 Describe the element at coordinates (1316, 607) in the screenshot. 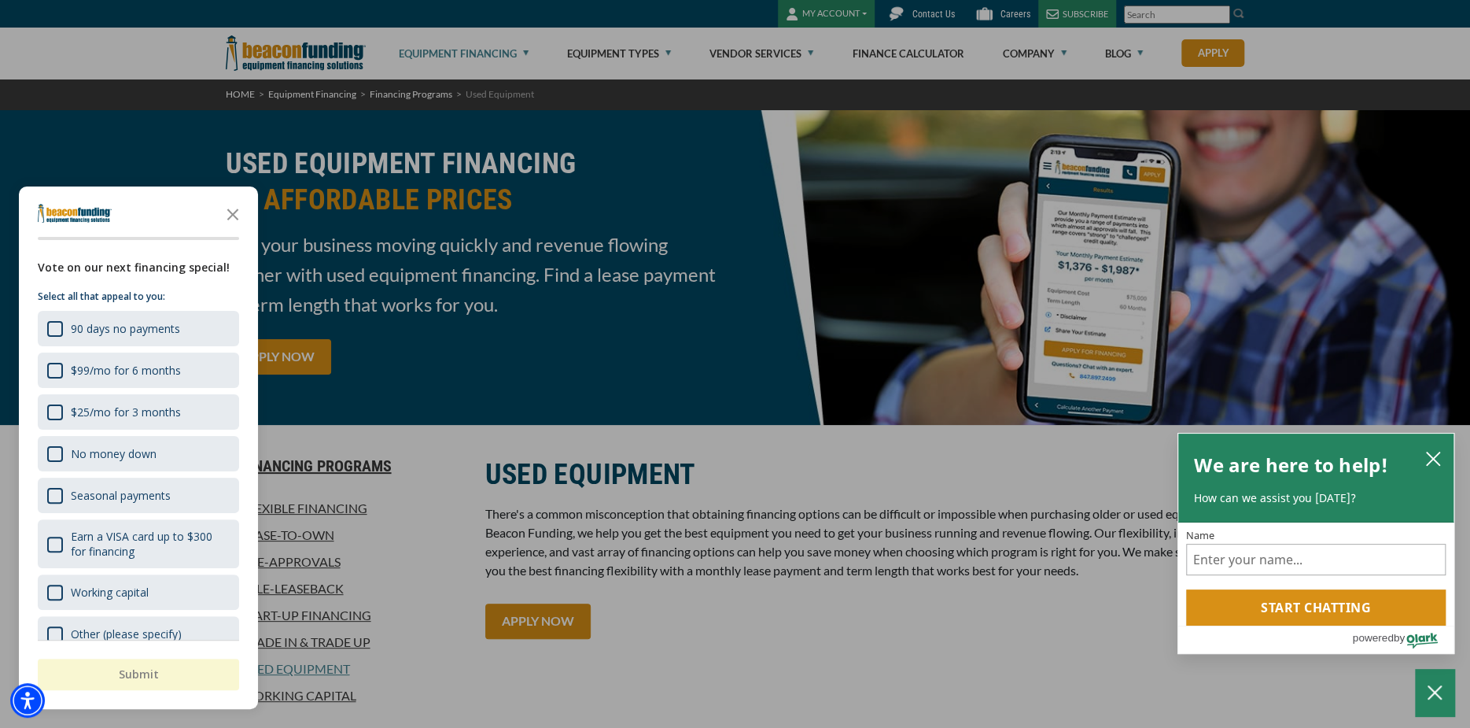

I see `button: Start chatting` at that location.